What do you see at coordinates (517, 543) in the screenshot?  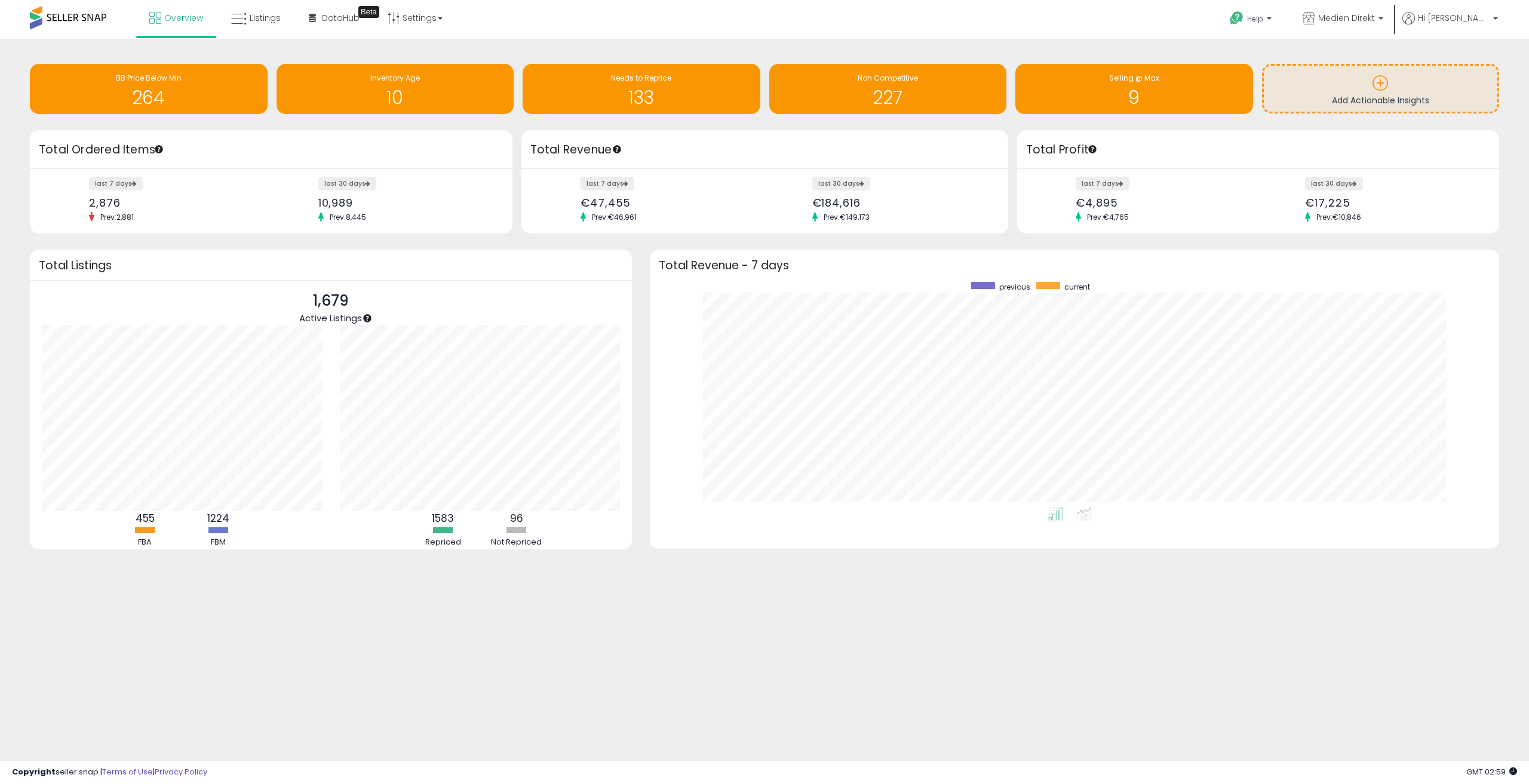 I see `div: Not Repriced` at bounding box center [517, 543].